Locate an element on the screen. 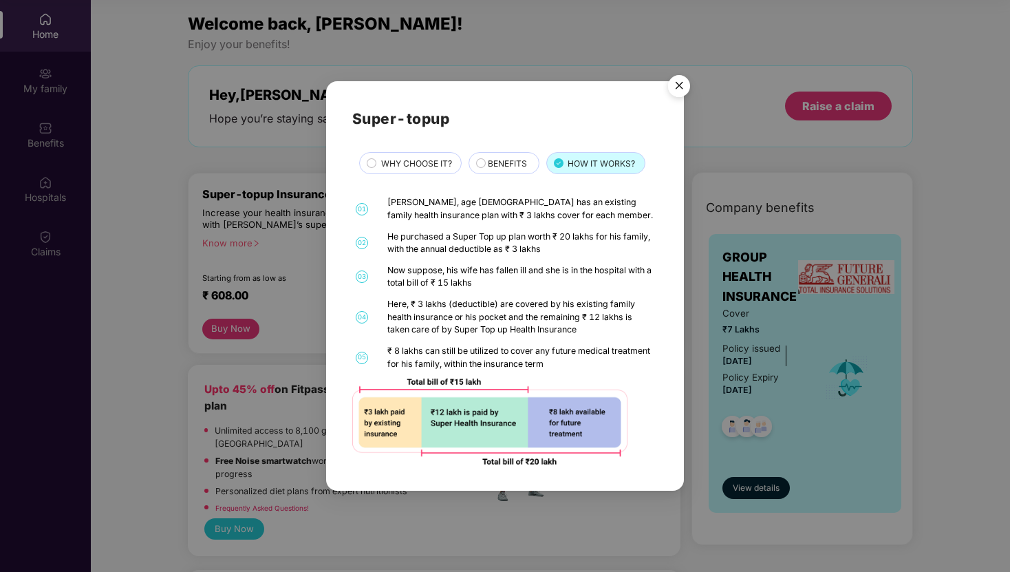 This screenshot has height=572, width=1010. span: 03 is located at coordinates (362, 277).